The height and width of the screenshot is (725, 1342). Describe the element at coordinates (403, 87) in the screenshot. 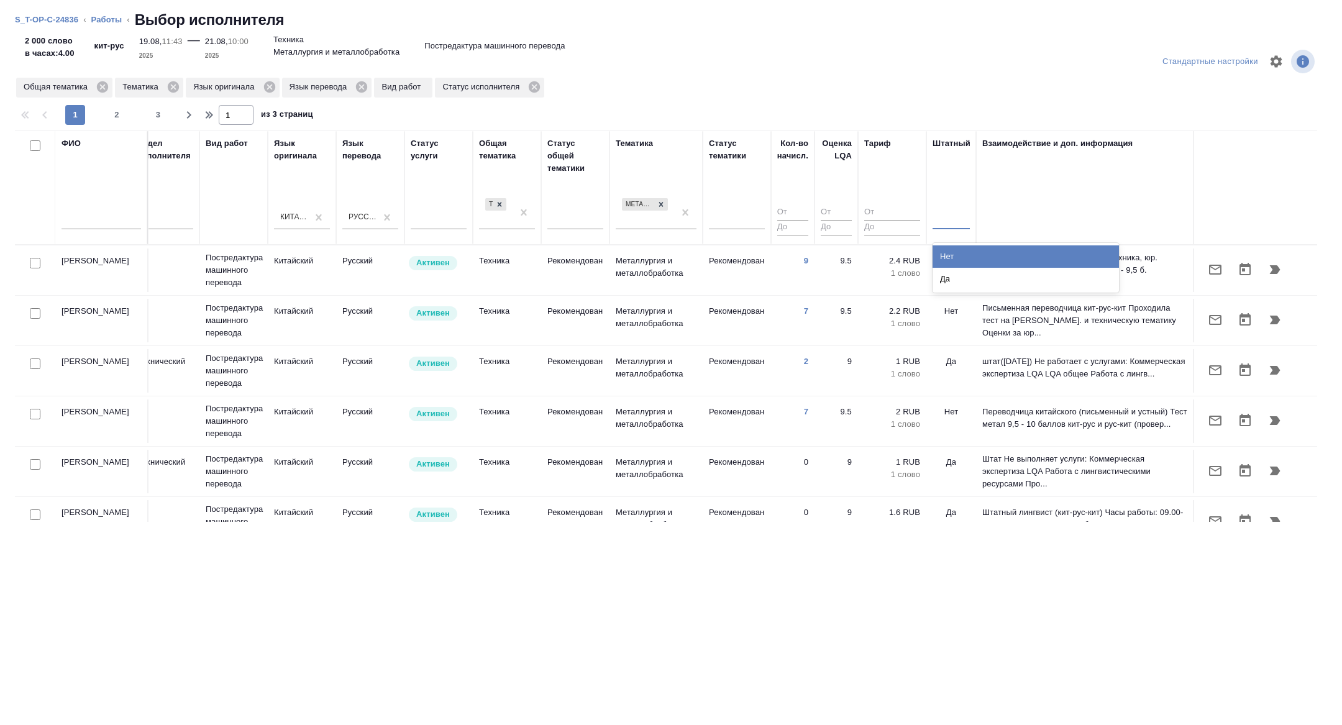

I see `p: Вид работ` at that location.